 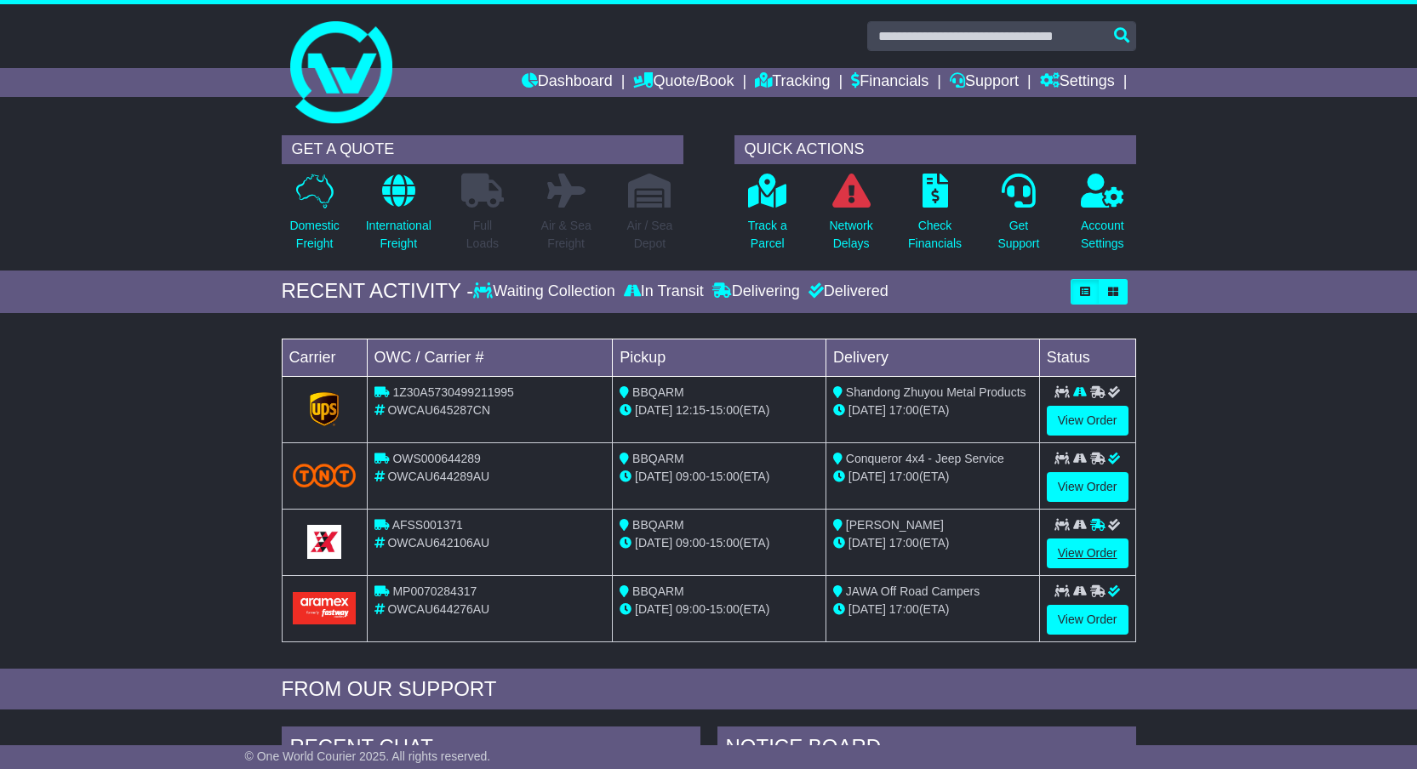 I want to click on img: TNT_Domestic.png, so click(x=324, y=475).